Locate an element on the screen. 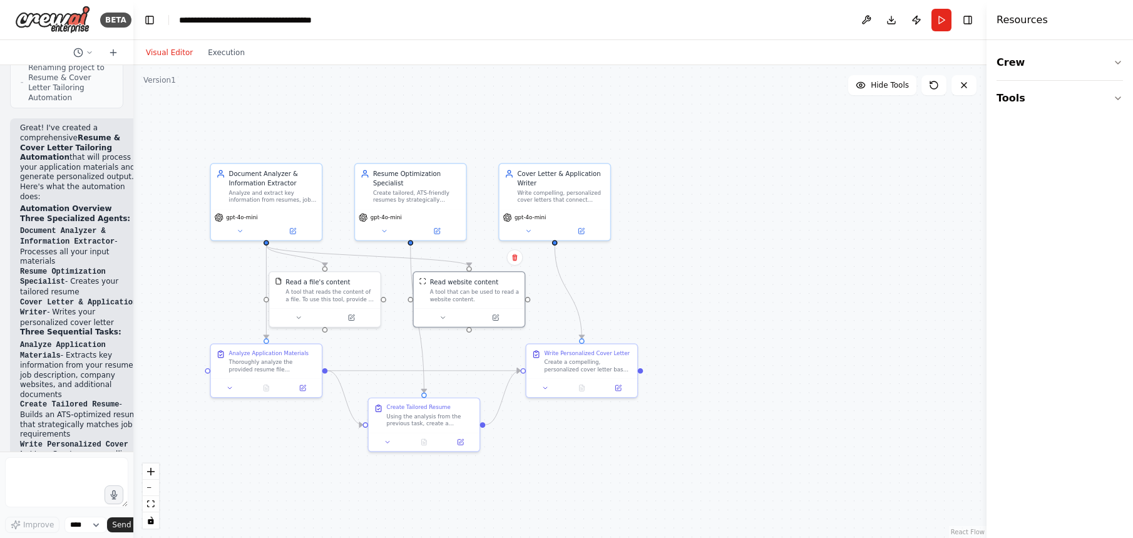 The image size is (1133, 538). div: Document Analyzer & Information Extractor is located at coordinates (273, 178).